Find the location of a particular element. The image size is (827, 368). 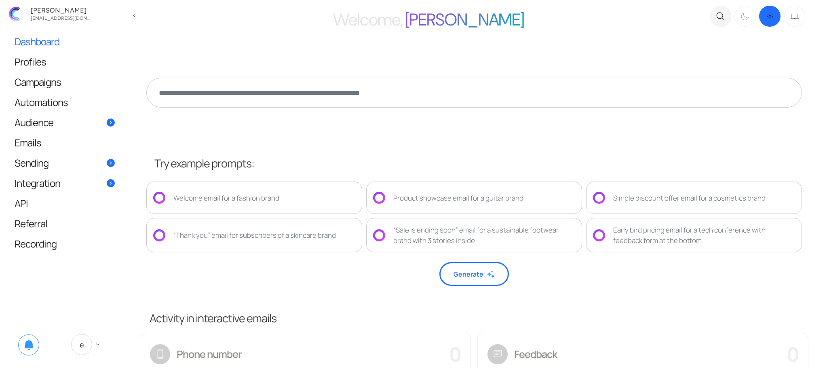

div: Product showcase email for a guitar brand is located at coordinates (458, 198).